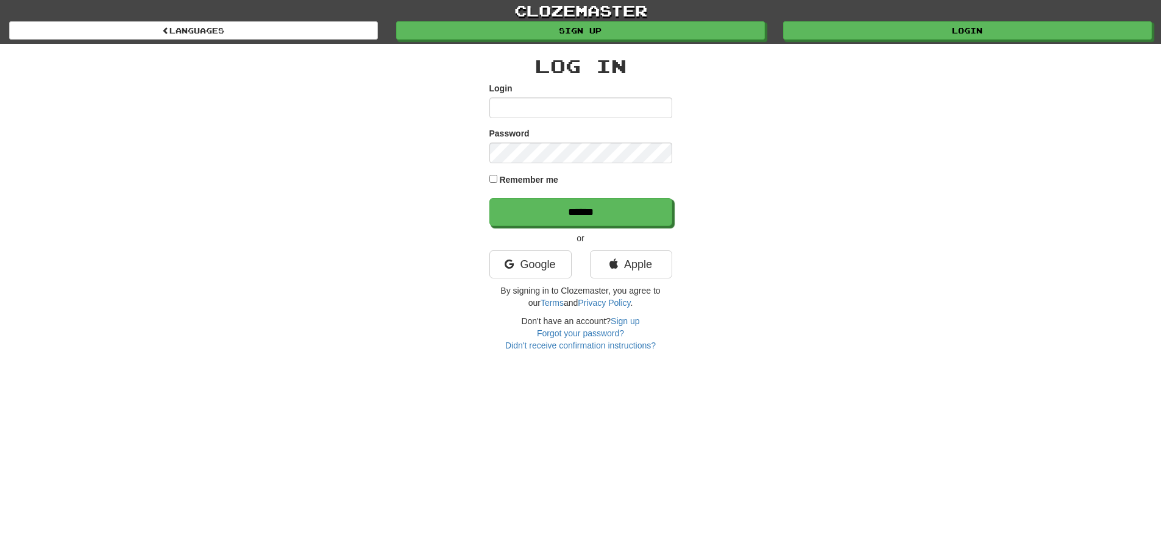 The width and height of the screenshot is (1161, 555). What do you see at coordinates (501, 88) in the screenshot?
I see `label: Login` at bounding box center [501, 88].